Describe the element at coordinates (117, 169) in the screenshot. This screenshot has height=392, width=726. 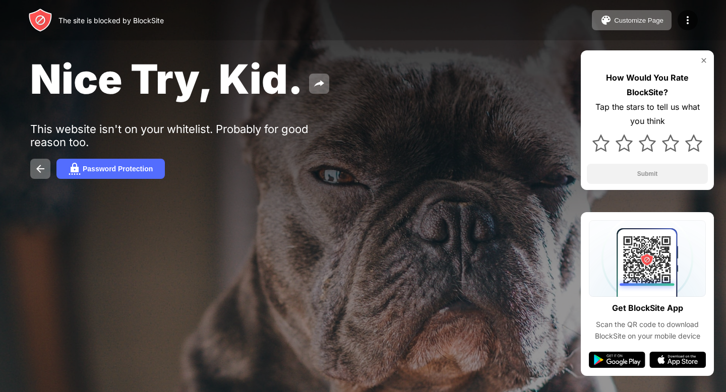
I see `div: Password Protection` at that location.